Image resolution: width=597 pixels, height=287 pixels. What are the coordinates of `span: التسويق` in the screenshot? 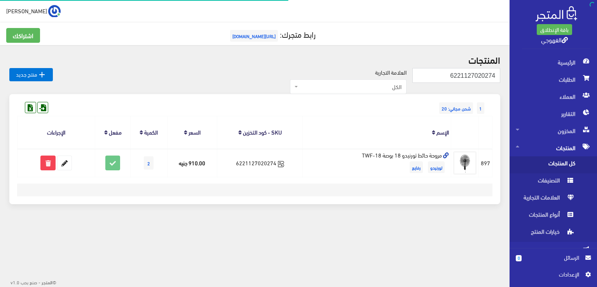 It's located at (553, 250).